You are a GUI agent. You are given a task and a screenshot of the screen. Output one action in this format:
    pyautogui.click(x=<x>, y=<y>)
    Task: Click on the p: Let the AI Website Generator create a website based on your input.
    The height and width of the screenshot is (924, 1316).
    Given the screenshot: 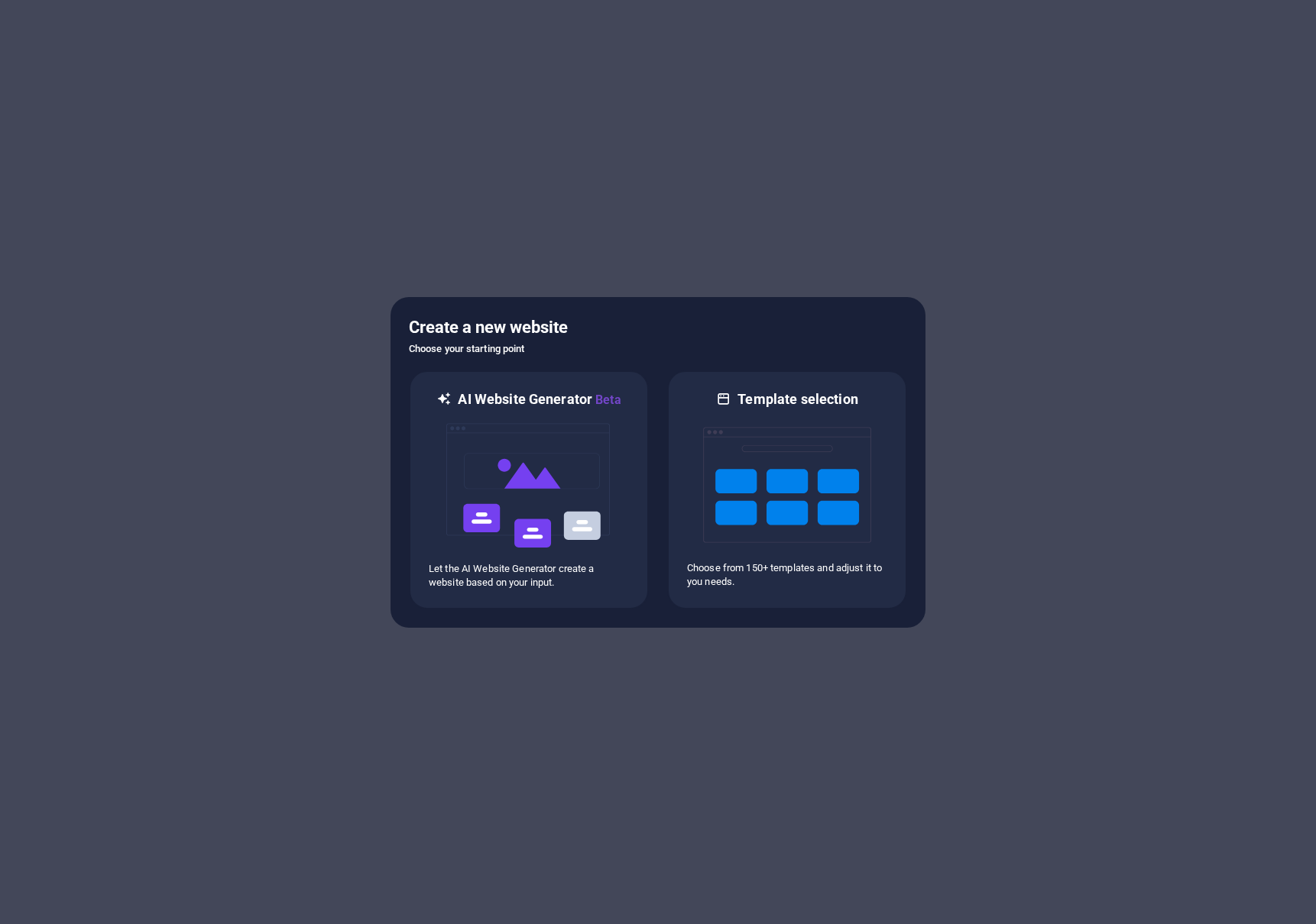 What is the action you would take?
    pyautogui.click(x=529, y=576)
    